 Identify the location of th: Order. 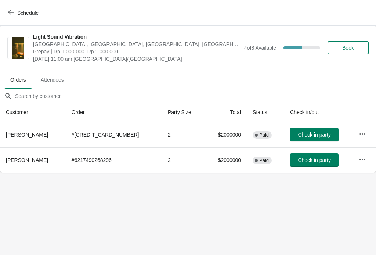
(114, 112).